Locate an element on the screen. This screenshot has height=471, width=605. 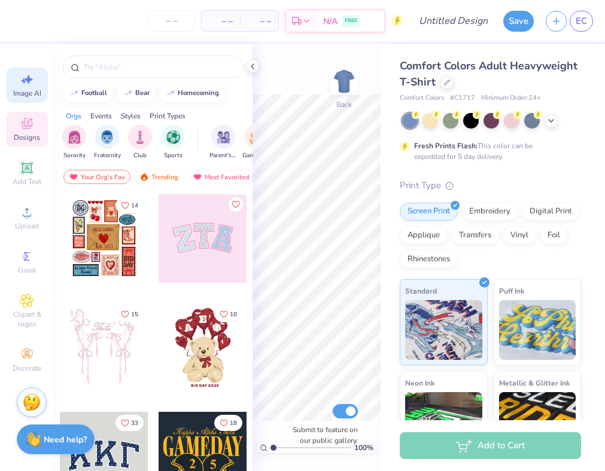
span: Puff Ink is located at coordinates (511, 291).